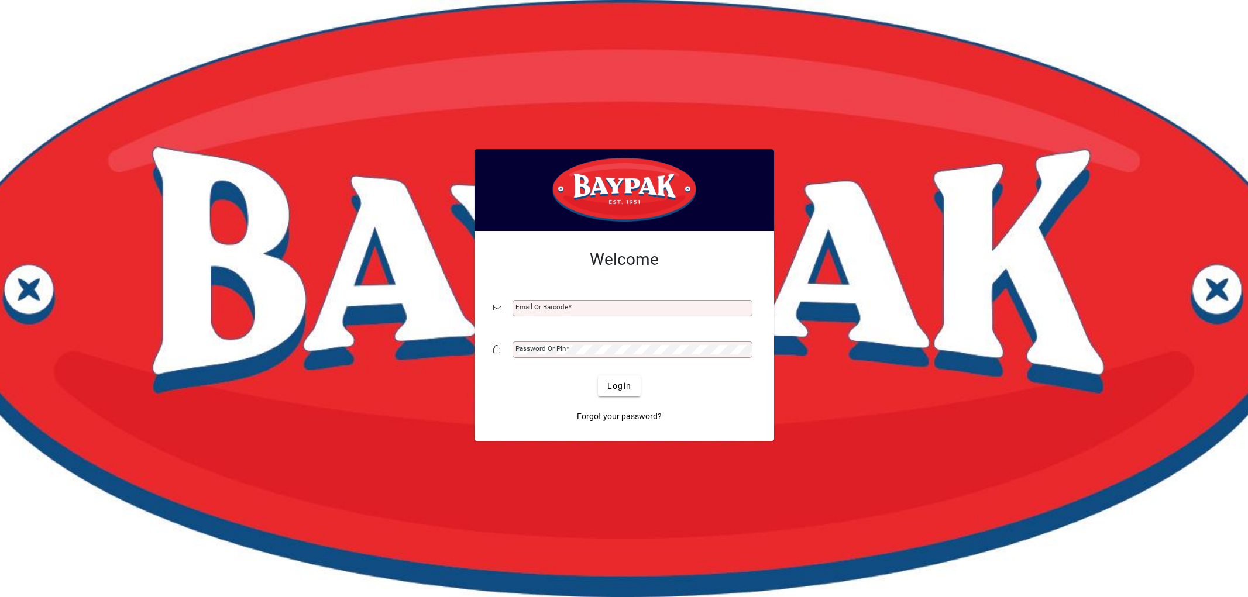 The image size is (1248, 597). I want to click on a: Forgot your password?, so click(619, 417).